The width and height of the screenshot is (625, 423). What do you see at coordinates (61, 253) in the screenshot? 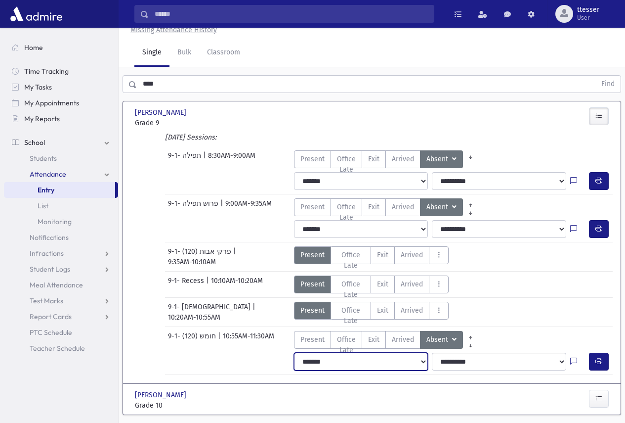
I see `a: Infractions` at bounding box center [61, 253].